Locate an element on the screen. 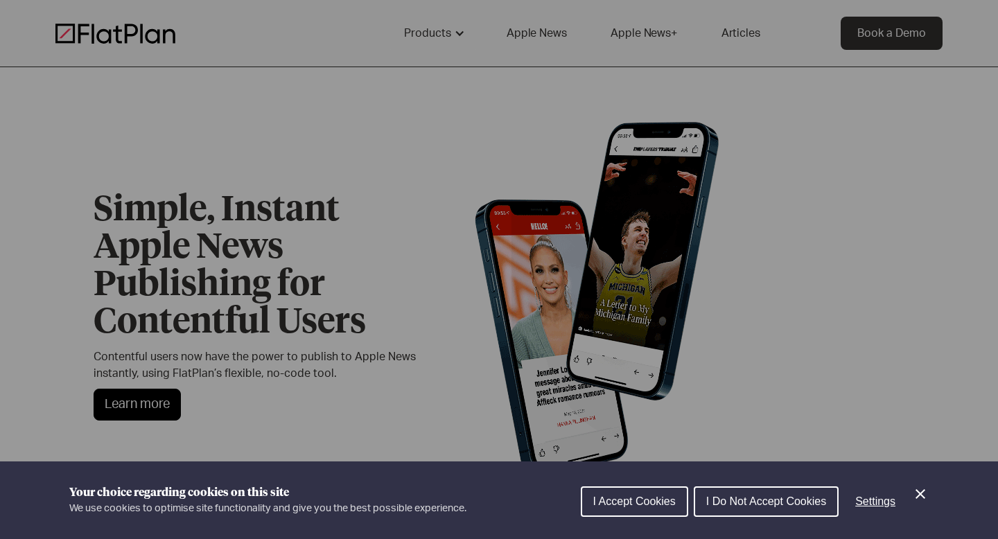 This screenshot has height=539, width=998. span: Settings is located at coordinates (875, 501).